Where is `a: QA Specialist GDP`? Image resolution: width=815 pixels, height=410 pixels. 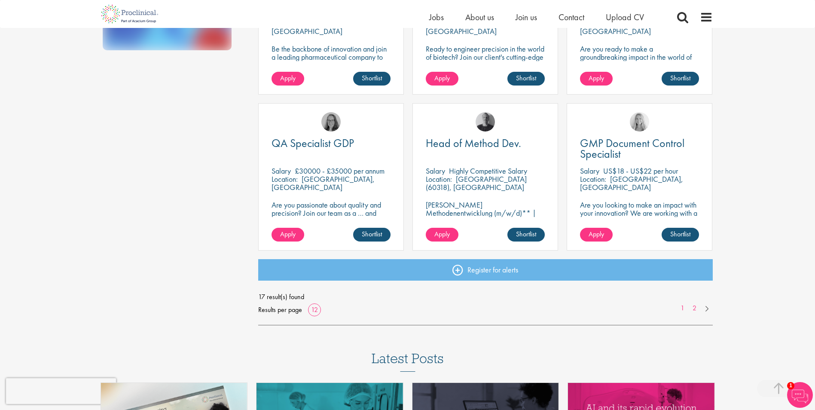
a: QA Specialist GDP is located at coordinates (331, 143).